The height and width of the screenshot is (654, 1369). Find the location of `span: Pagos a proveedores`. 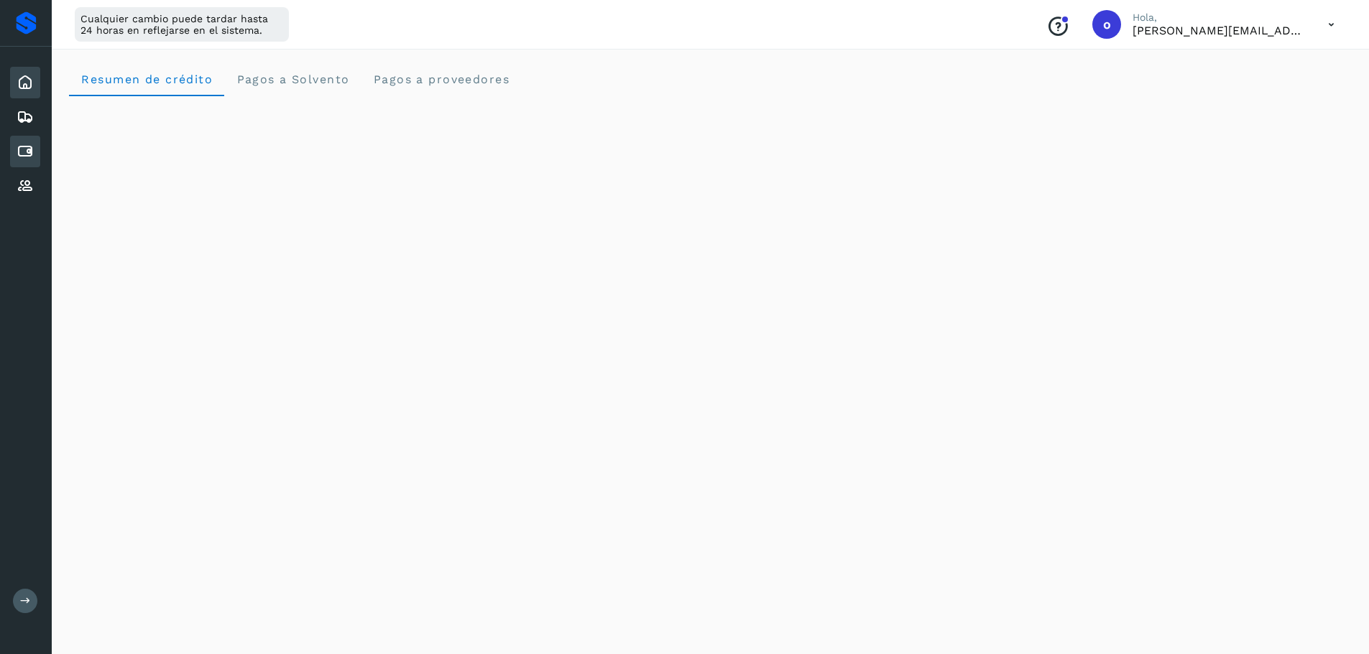

span: Pagos a proveedores is located at coordinates (440, 79).